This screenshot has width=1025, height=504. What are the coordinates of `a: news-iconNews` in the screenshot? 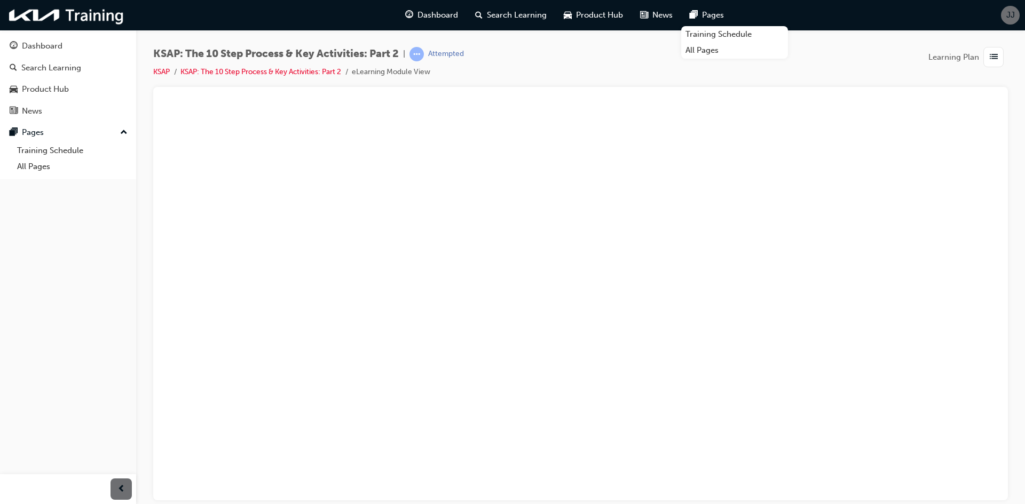 It's located at (656, 15).